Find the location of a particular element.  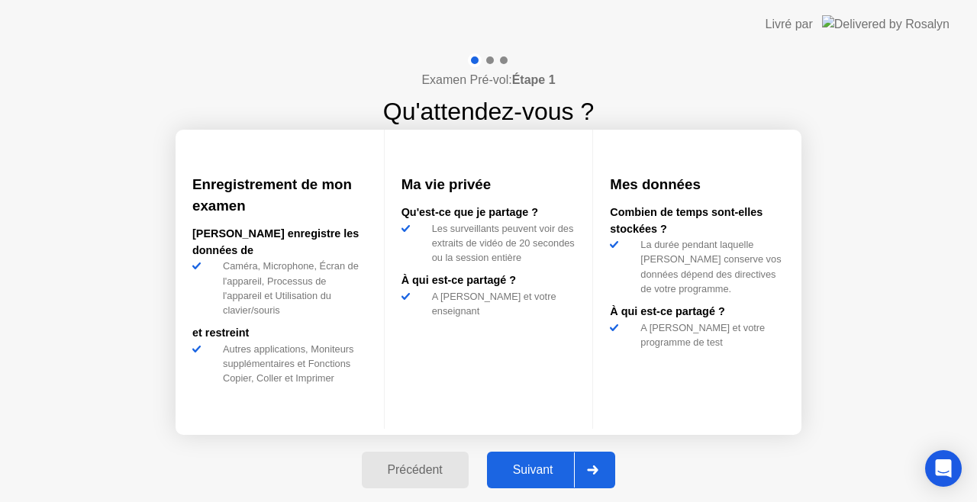

div: Suivant is located at coordinates (533, 470).